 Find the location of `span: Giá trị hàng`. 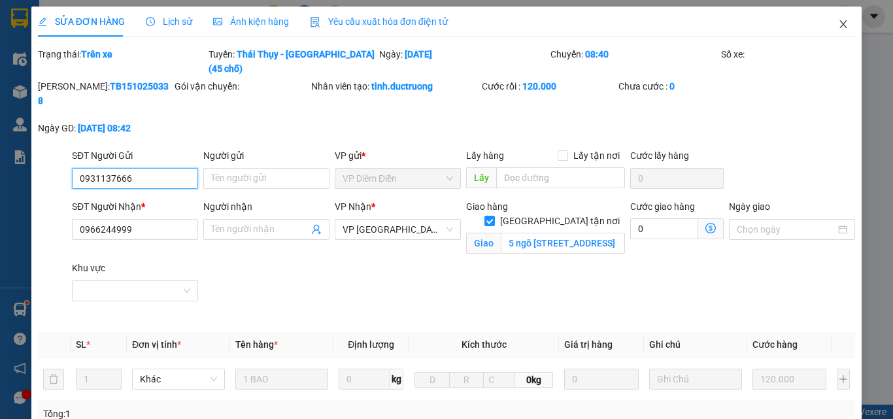

span: Giá trị hàng is located at coordinates (588, 344).